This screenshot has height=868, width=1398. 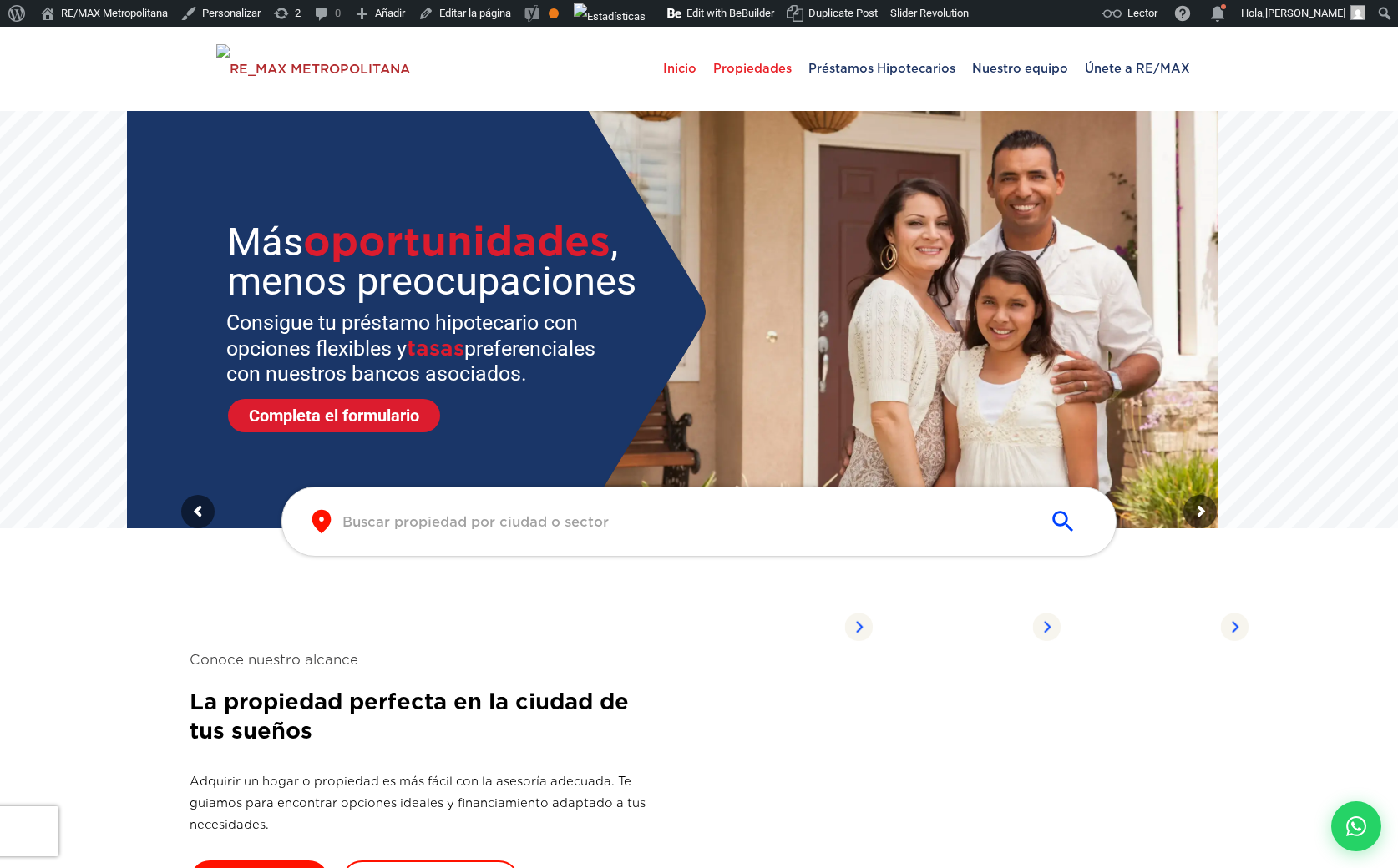 I want to click on a: Únete a RE/MAX, so click(x=1137, y=68).